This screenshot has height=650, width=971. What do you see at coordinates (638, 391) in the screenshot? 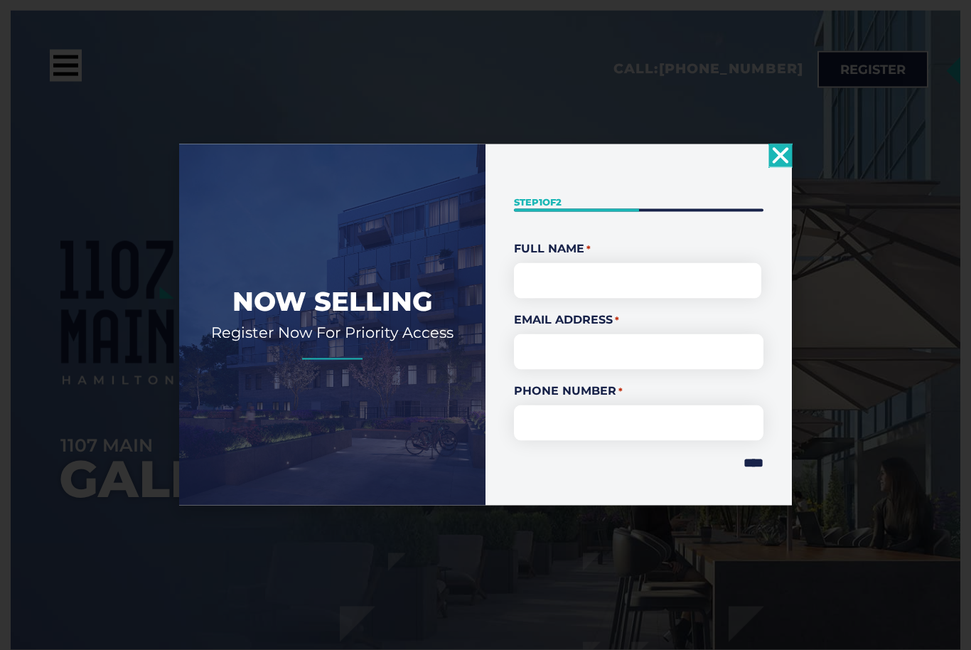
I see `label: Phone Number` at bounding box center [638, 391].